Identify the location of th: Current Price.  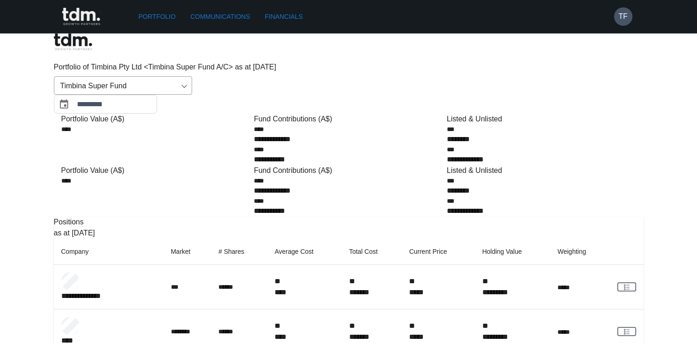
(438, 252).